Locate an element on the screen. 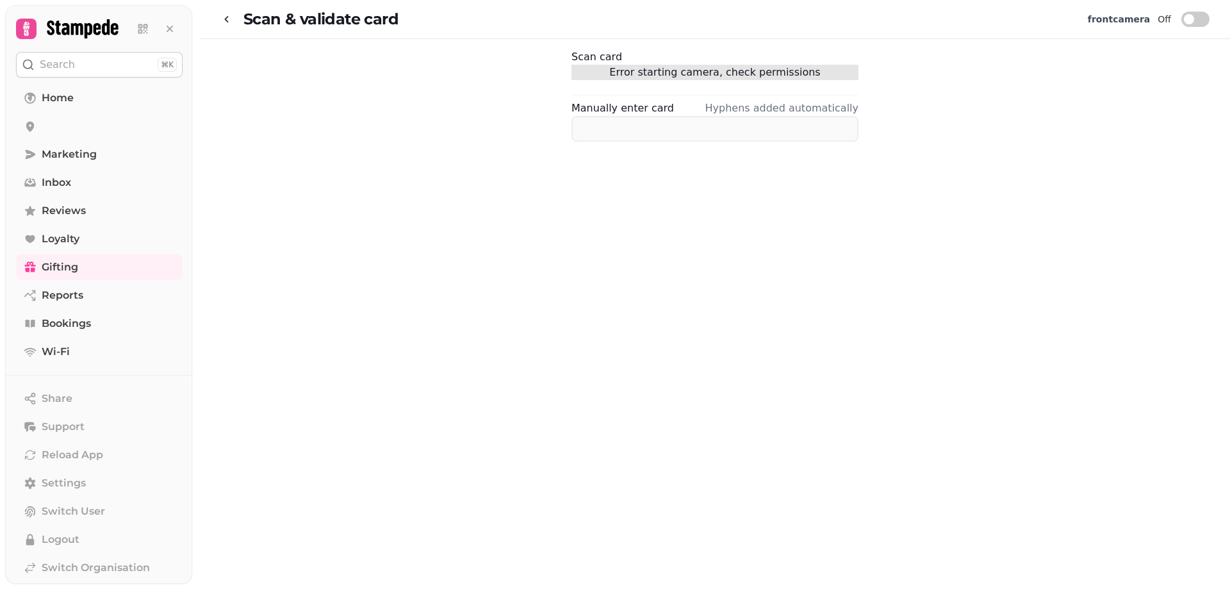 The image size is (1230, 589). a: Settings is located at coordinates (99, 483).